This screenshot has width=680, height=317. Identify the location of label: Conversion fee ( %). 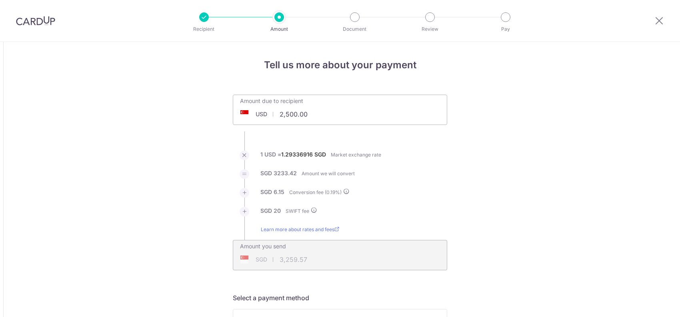
(319, 192).